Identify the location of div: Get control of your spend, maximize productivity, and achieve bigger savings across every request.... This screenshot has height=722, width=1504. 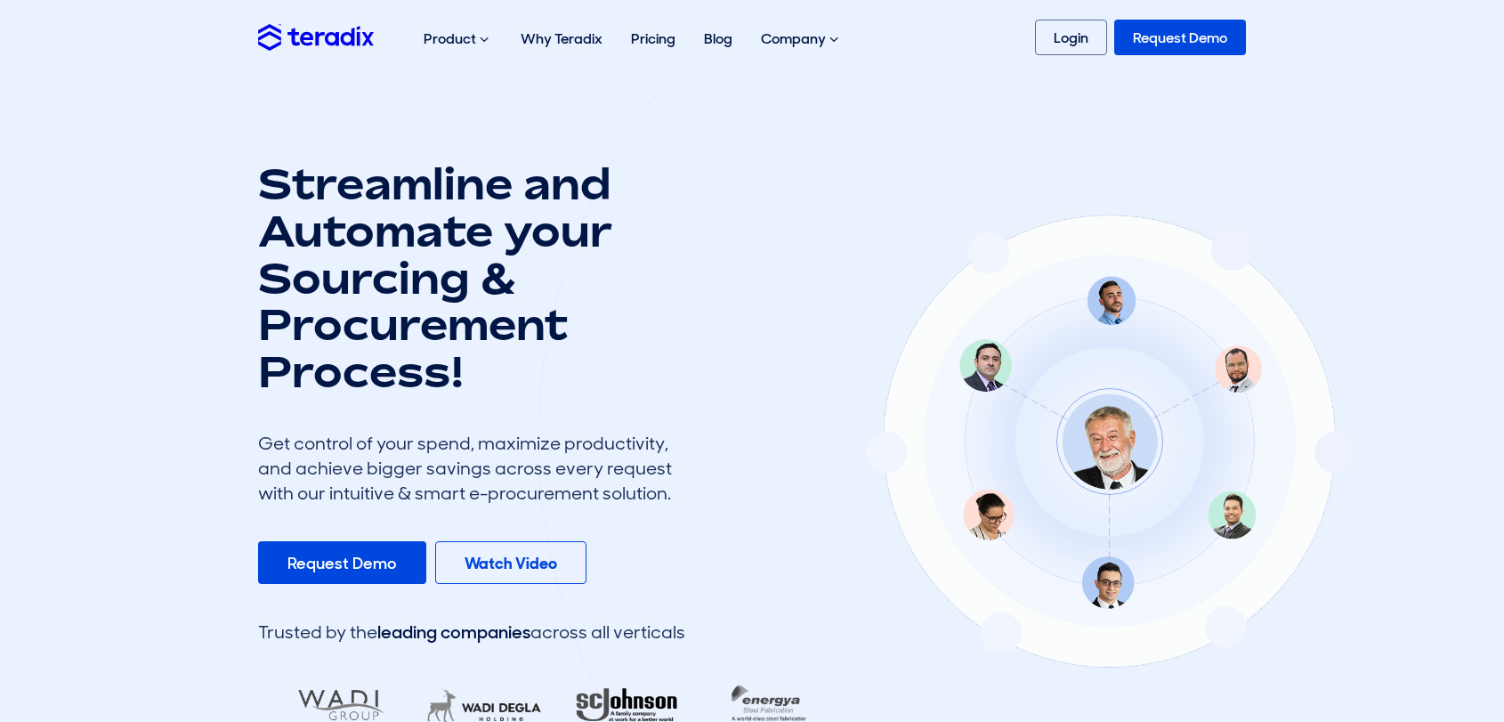
(472, 468).